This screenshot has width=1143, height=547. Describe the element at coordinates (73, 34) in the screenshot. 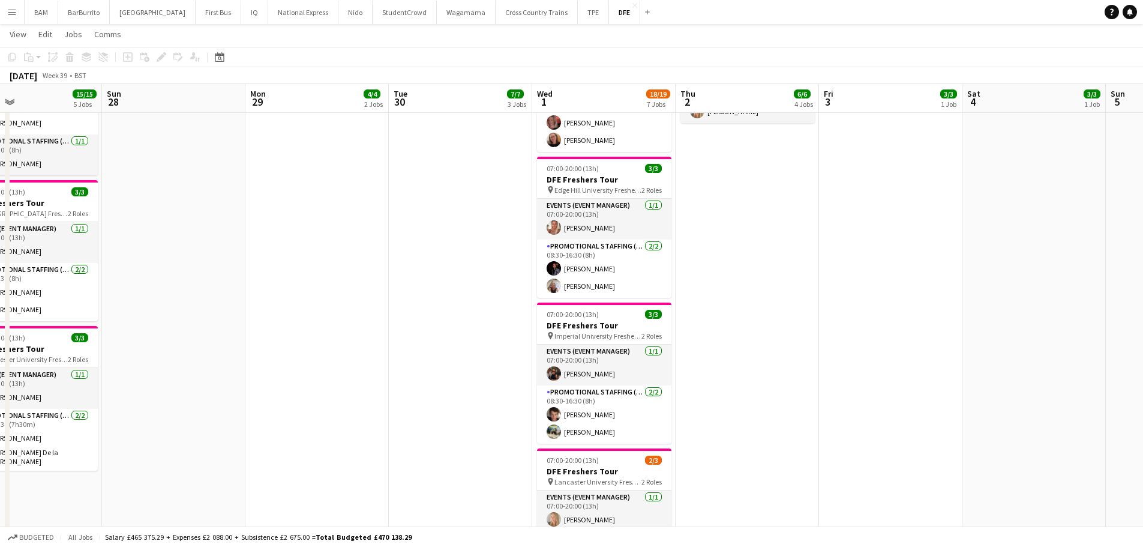

I see `span: Jobs` at that location.